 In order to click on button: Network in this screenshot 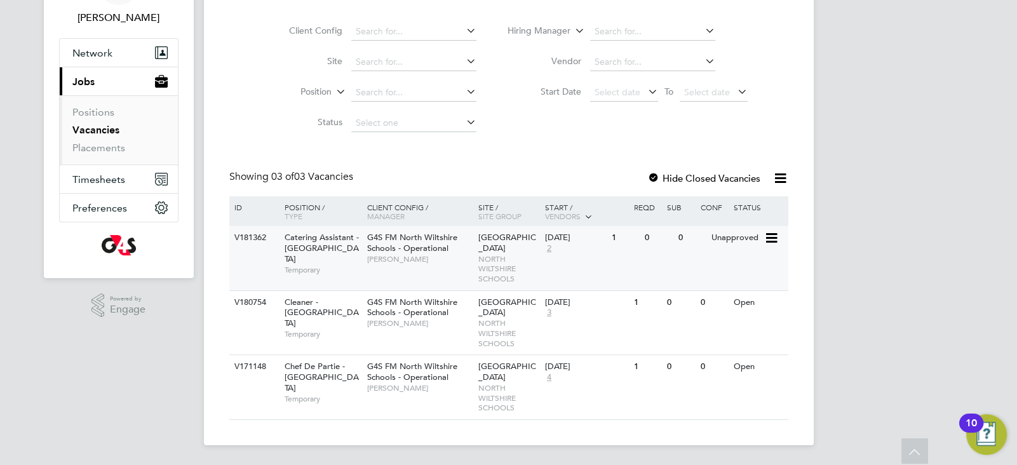, I will do `click(119, 53)`.